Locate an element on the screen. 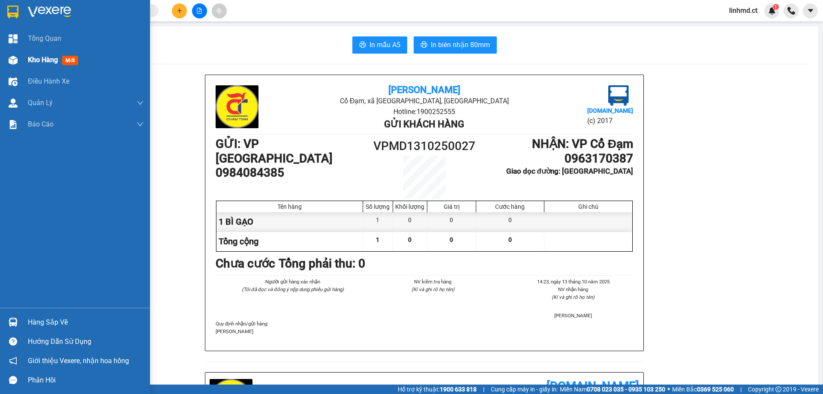  div: Phản hồi is located at coordinates (86, 380).